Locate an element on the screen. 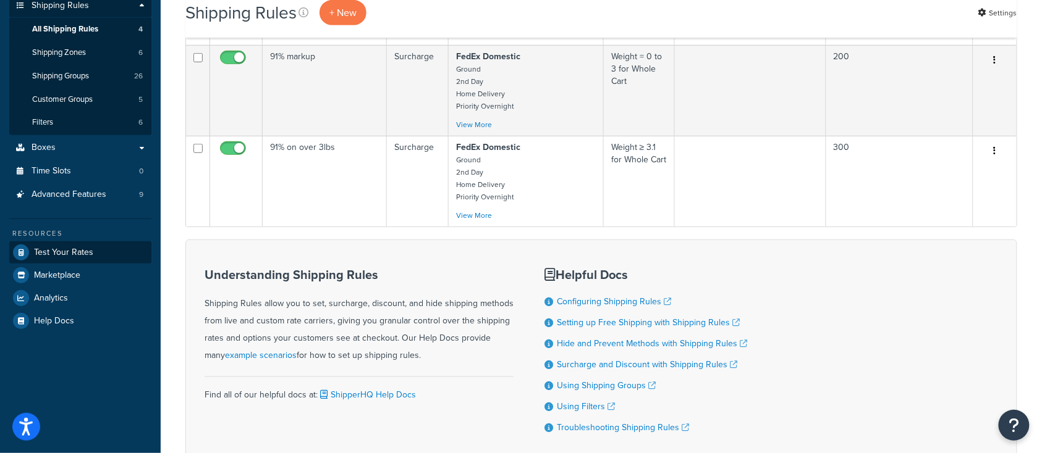  a: Troubleshooting Shipping Rules is located at coordinates (623, 427).